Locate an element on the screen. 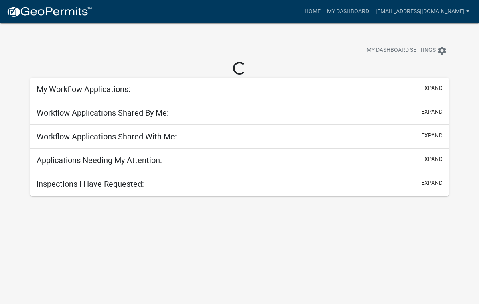 This screenshot has height=304, width=479. h5: Workflow Applications Shared By Me: is located at coordinates (103, 113).